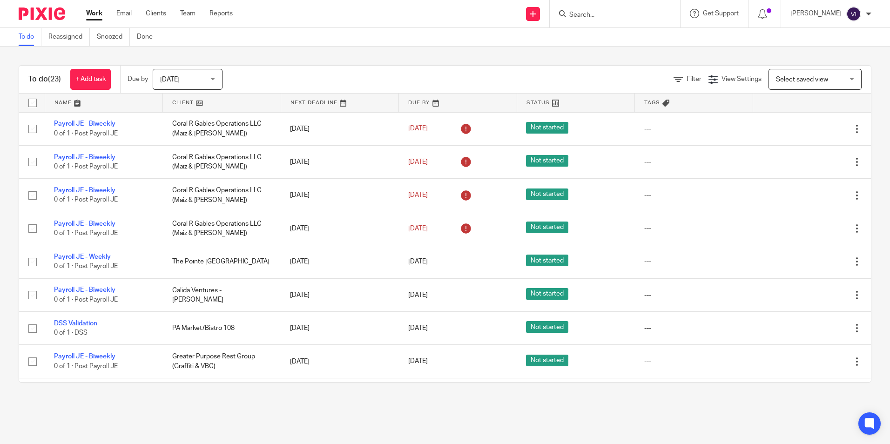 This screenshot has height=444, width=890. Describe the element at coordinates (742, 79) in the screenshot. I see `span: View Settings` at that location.